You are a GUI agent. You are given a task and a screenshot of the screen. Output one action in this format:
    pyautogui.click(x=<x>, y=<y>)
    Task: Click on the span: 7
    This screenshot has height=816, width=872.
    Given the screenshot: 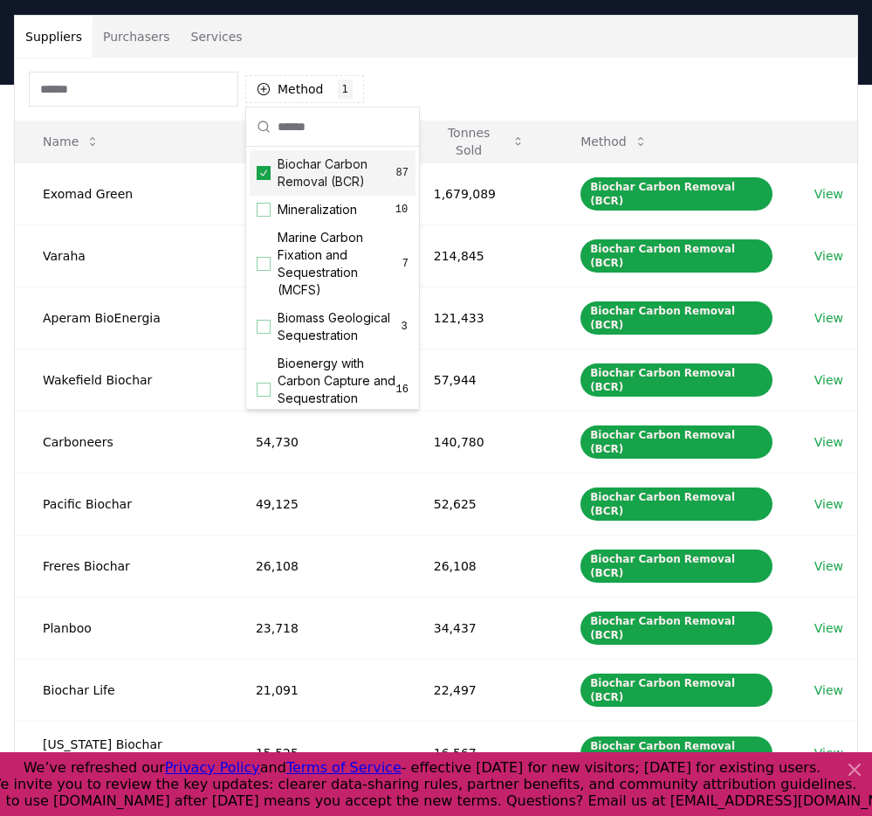 What is the action you would take?
    pyautogui.click(x=405, y=264)
    